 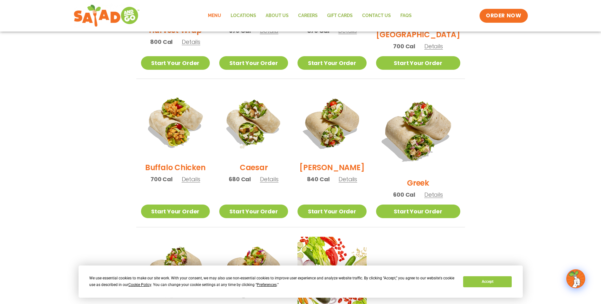 I want to click on h2: Buffalo Chicken, so click(x=175, y=167).